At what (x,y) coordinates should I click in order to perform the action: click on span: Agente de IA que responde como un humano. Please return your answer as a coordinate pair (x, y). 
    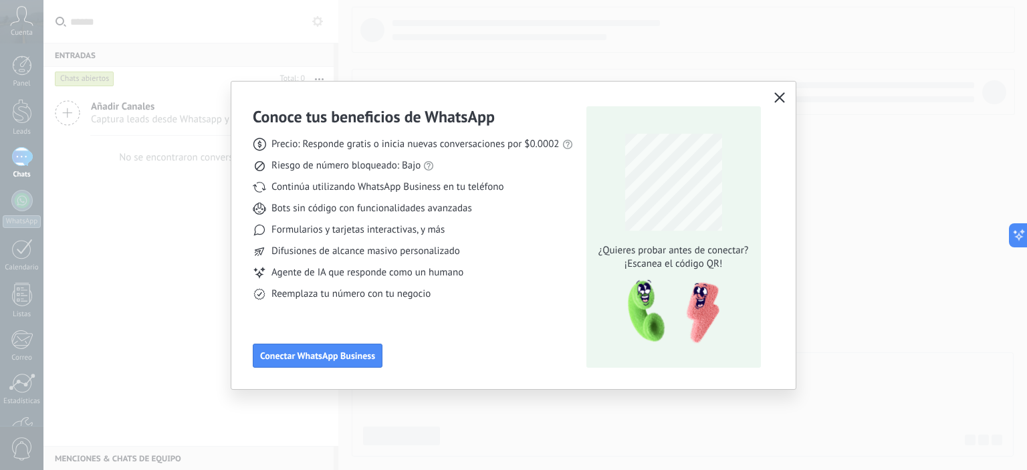
    Looking at the image, I should click on (367, 273).